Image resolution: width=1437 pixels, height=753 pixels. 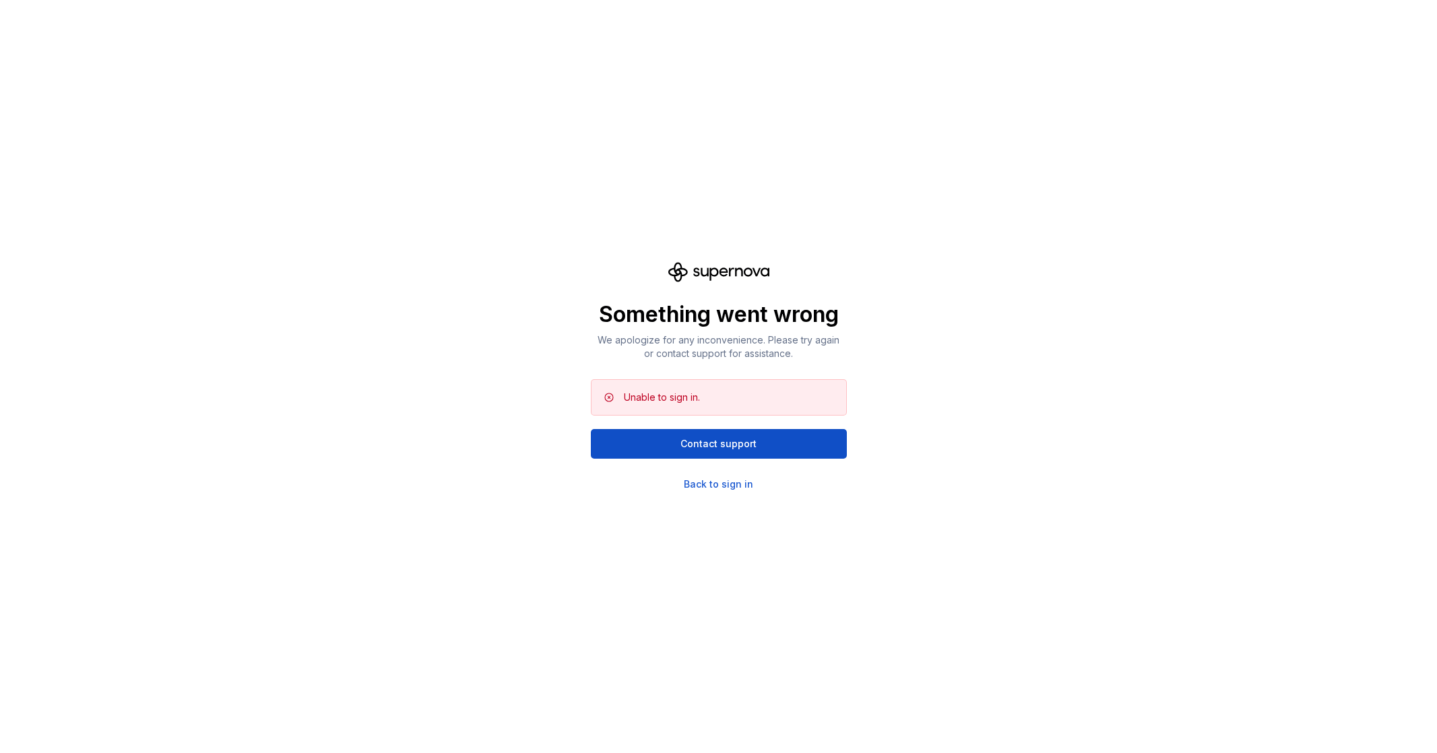 What do you see at coordinates (719, 444) in the screenshot?
I see `button: Contact support` at bounding box center [719, 444].